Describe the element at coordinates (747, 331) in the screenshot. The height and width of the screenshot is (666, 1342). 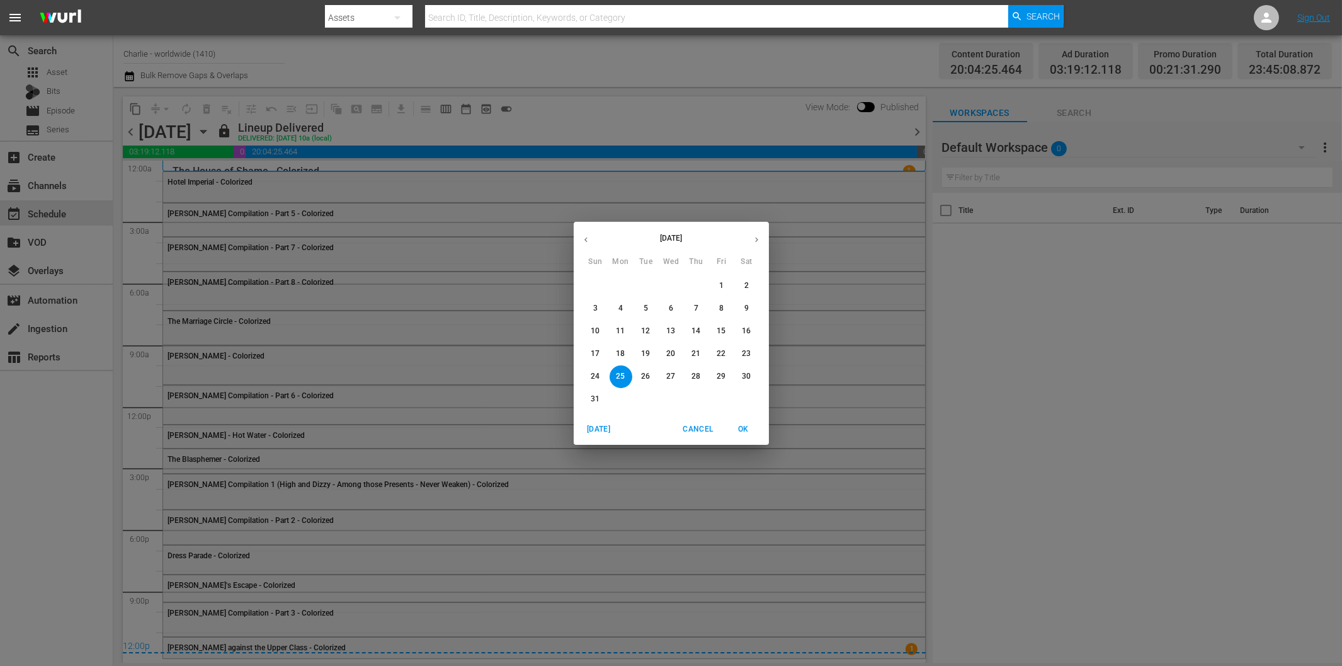
I see `button: 16` at that location.